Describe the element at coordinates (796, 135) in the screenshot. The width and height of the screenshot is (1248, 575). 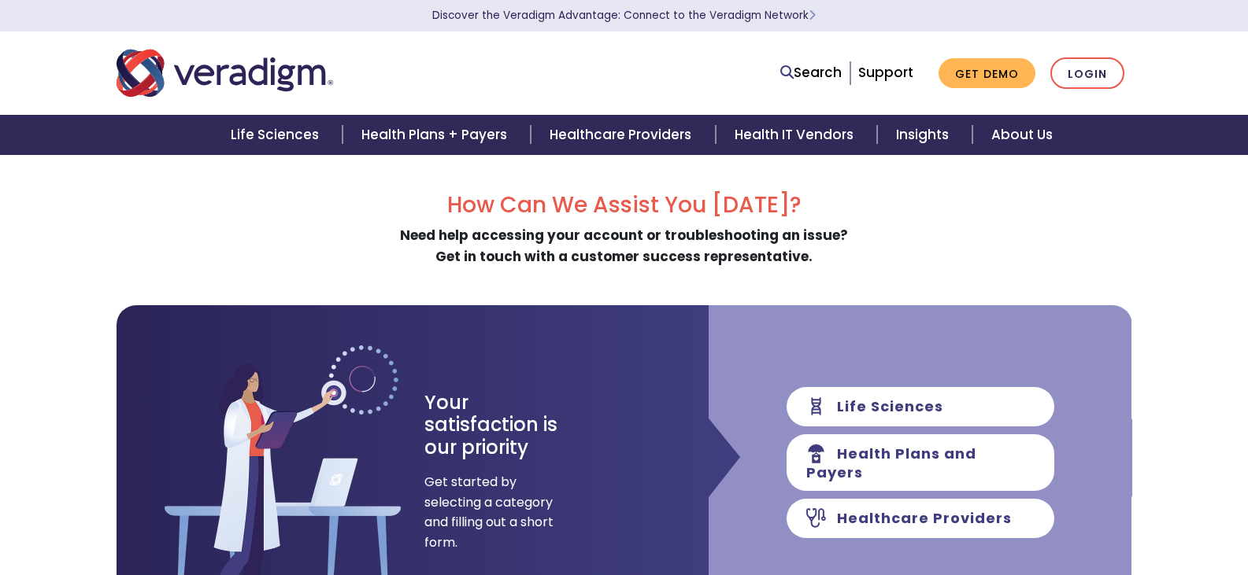
I see `a: Health IT Vendors` at that location.